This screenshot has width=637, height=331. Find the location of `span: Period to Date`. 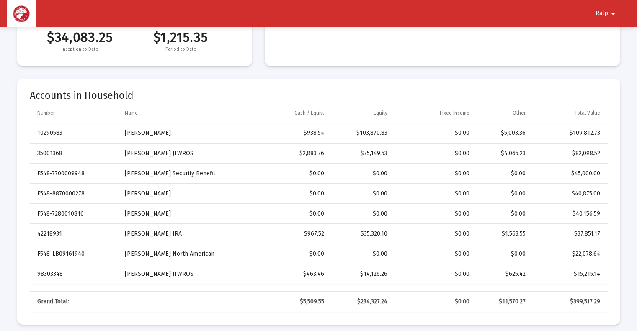

span: Period to Date is located at coordinates (181, 49).